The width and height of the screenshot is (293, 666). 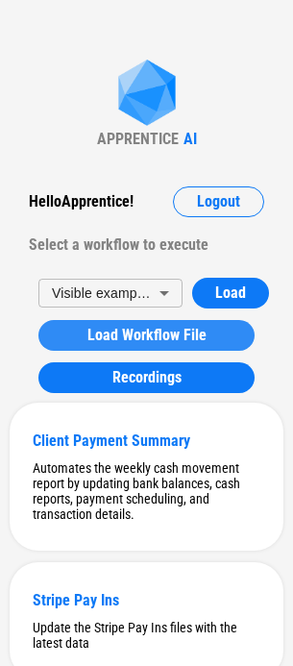 What do you see at coordinates (111, 292) in the screenshot?
I see `div: Visible example workflow` at bounding box center [111, 292].